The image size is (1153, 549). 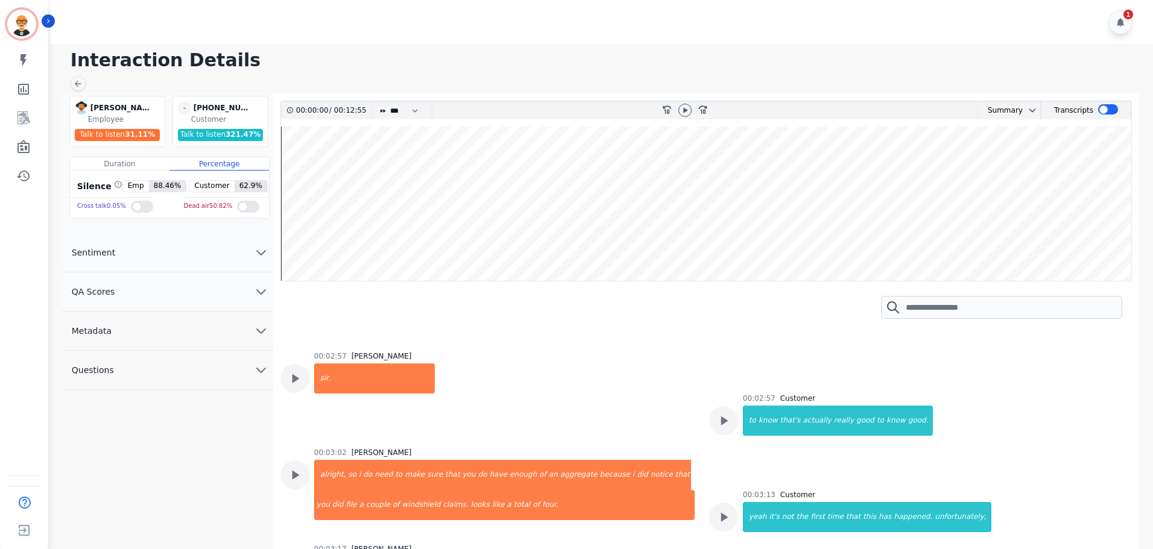 What do you see at coordinates (168, 253) in the screenshot?
I see `button: Sentiment chevron down` at bounding box center [168, 253].